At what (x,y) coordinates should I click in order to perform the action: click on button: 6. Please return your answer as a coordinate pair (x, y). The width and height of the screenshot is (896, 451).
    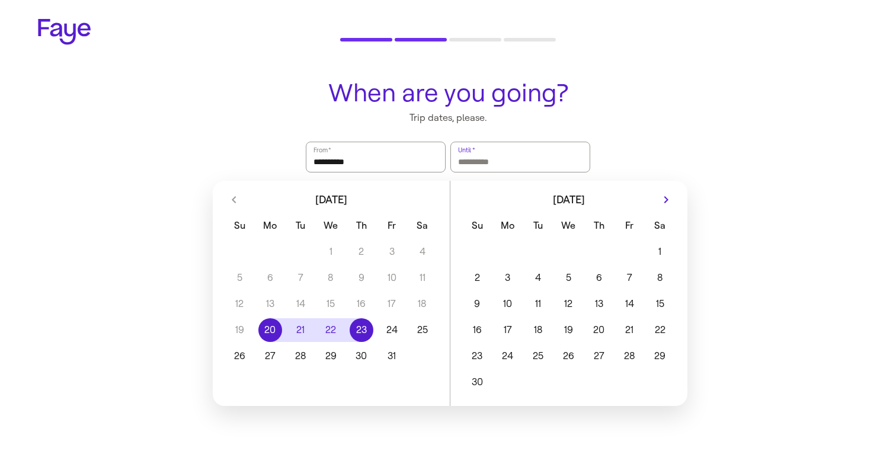
    Looking at the image, I should click on (598, 278).